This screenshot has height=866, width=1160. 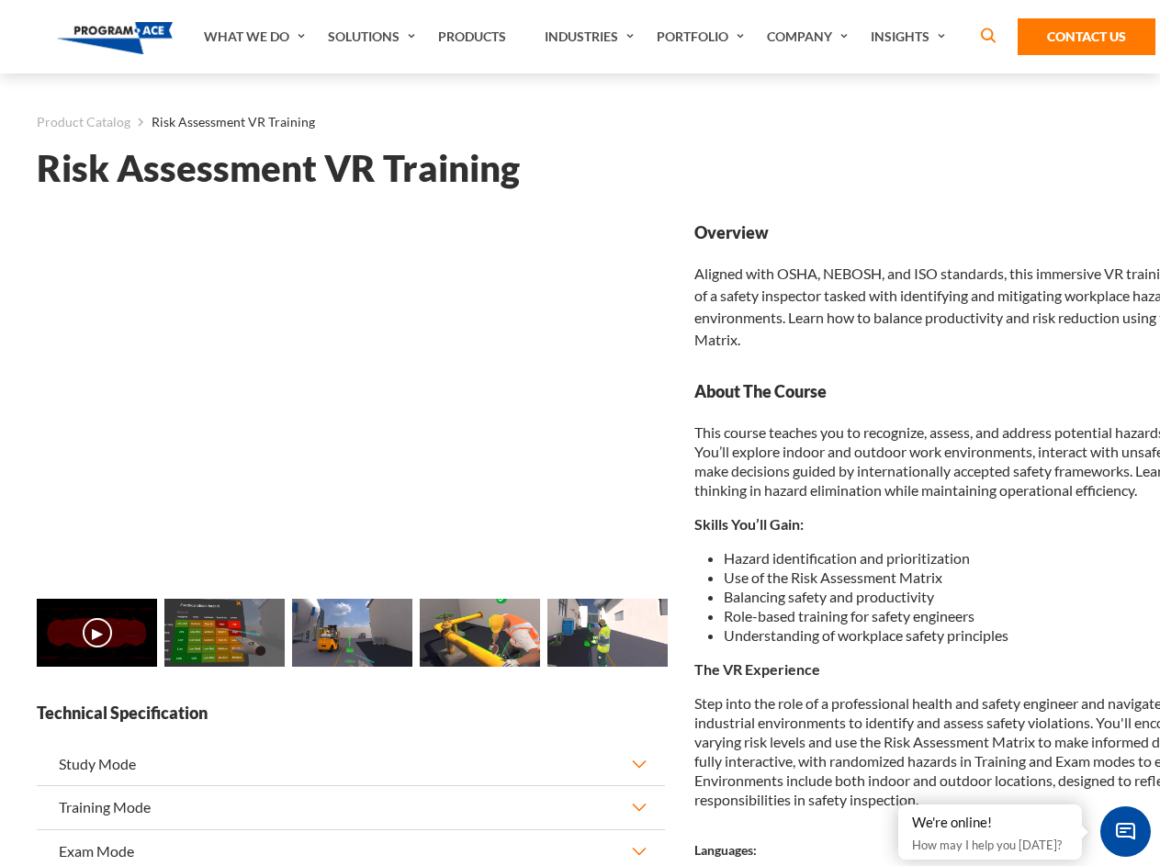 What do you see at coordinates (607, 633) in the screenshot?
I see `img: Risk Assessment VR Training - Preview 4` at bounding box center [607, 633].